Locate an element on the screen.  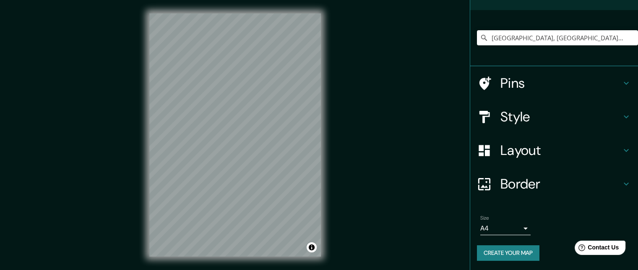
div: Border is located at coordinates (554, 184).